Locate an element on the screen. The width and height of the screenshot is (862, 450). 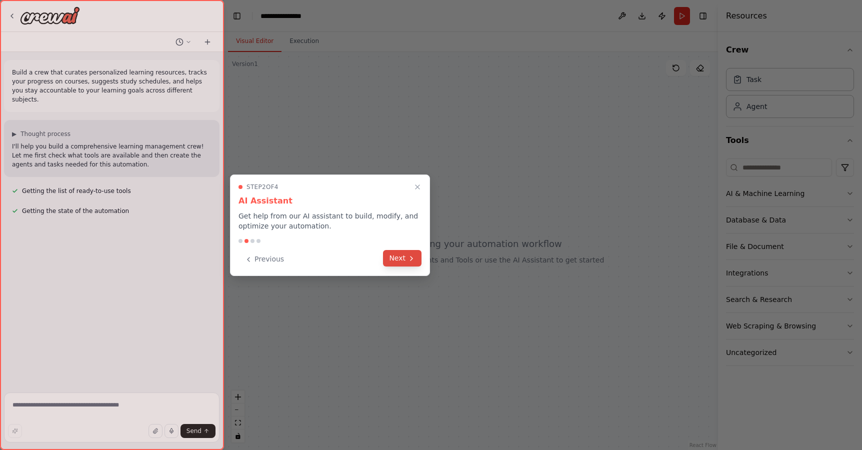
button: Previous is located at coordinates (264, 259).